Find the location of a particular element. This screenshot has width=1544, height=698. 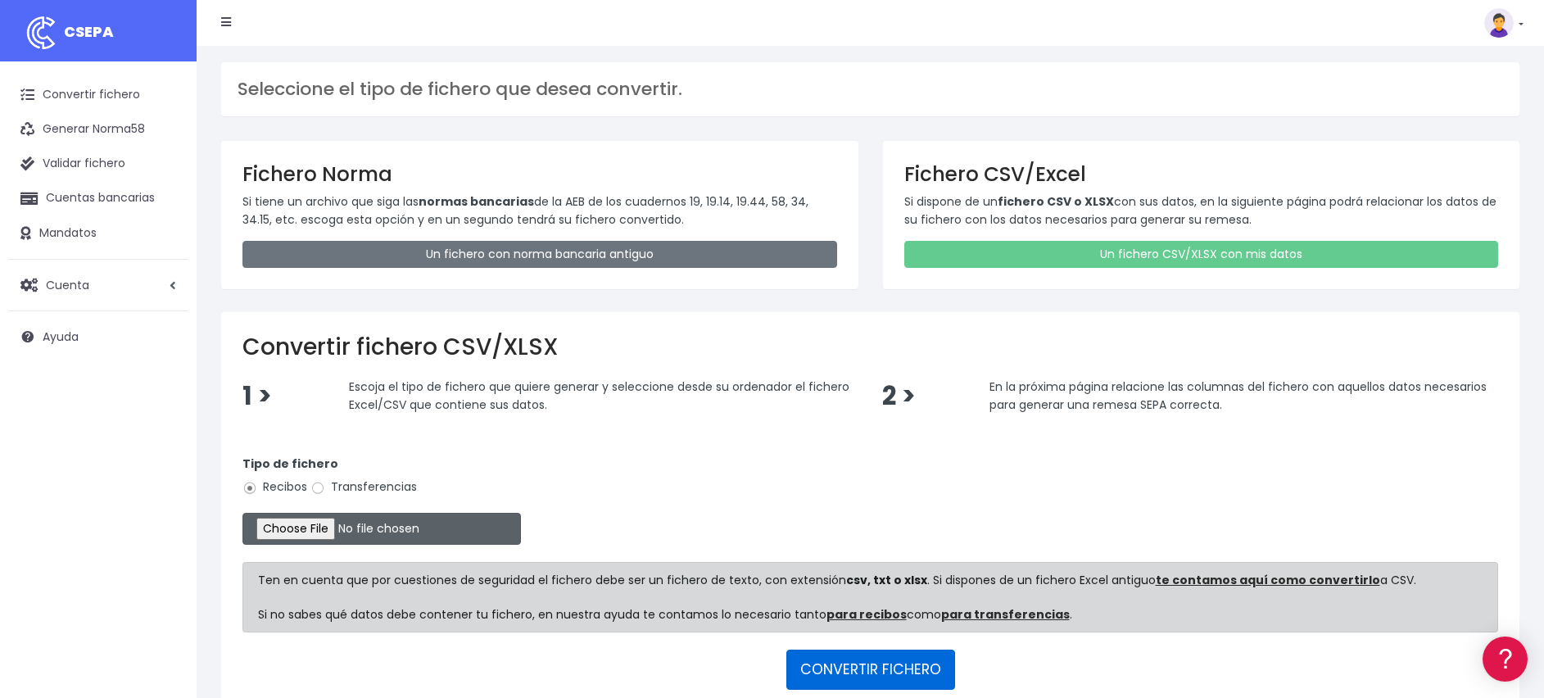

h2: Convertir fichero CSV/XLSX is located at coordinates (870, 347).